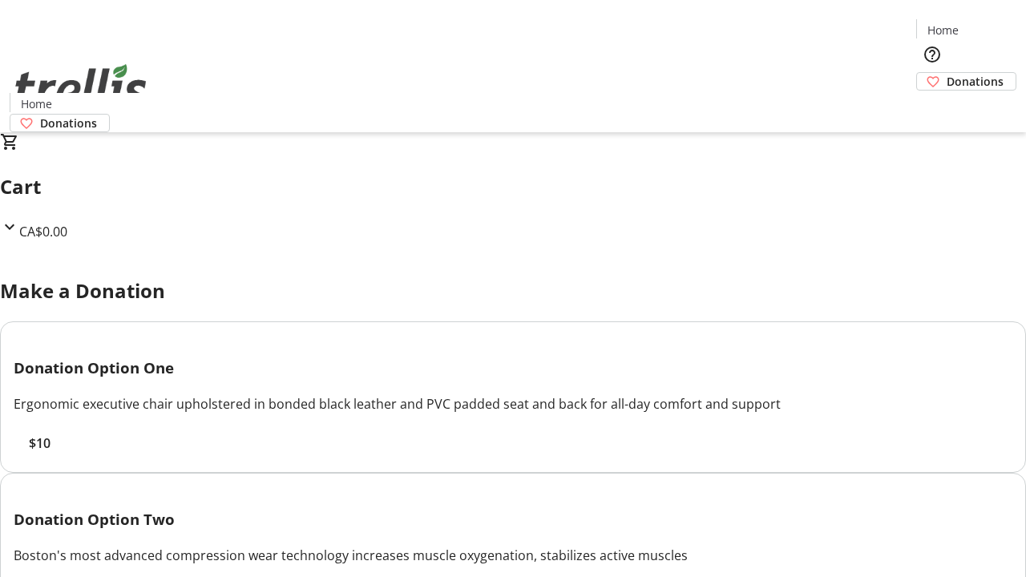 The width and height of the screenshot is (1026, 577). I want to click on div: Boston's most advanced compression wear technology increases muscle oxygenation, stabilizes activ..., so click(513, 556).